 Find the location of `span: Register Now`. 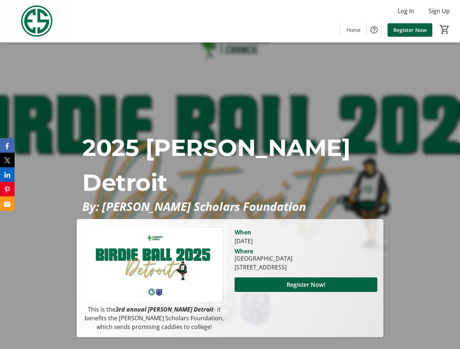

span: Register Now is located at coordinates (409, 30).